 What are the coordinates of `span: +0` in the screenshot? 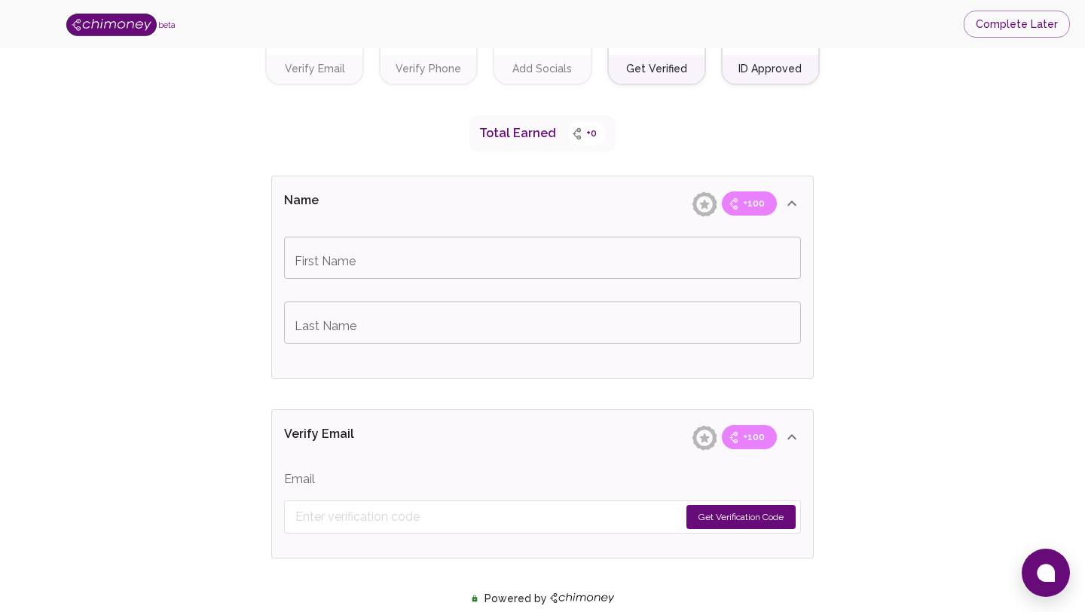 It's located at (591, 133).